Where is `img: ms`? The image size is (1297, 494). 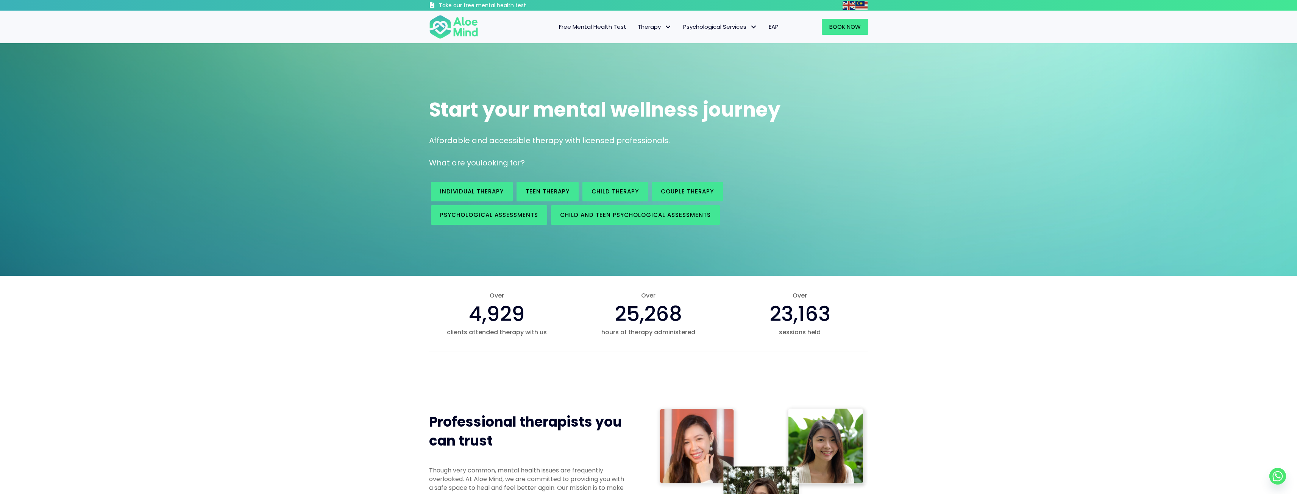 img: ms is located at coordinates (861, 5).